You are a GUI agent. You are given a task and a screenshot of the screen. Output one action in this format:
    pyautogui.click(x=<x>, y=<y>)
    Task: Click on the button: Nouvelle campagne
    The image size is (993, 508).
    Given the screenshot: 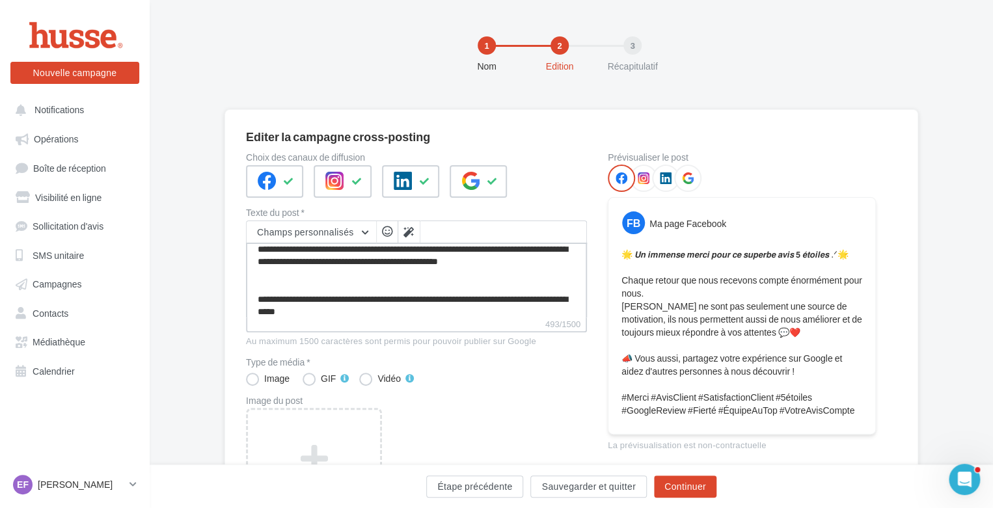 What is the action you would take?
    pyautogui.click(x=75, y=73)
    